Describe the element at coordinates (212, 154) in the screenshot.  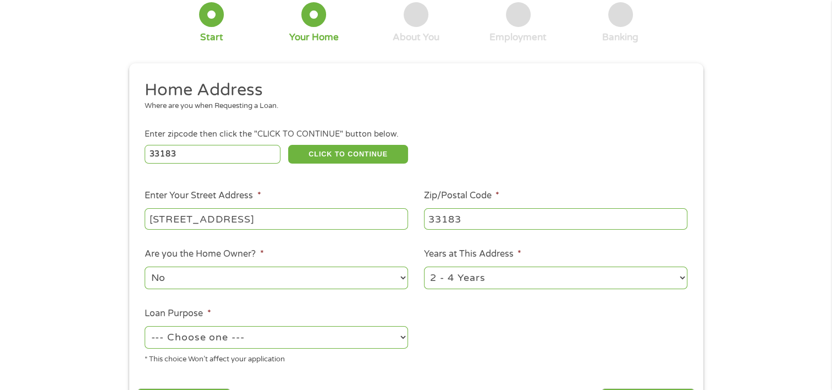
I see `input: Enter Zipcode (e.g 01510)` at that location.